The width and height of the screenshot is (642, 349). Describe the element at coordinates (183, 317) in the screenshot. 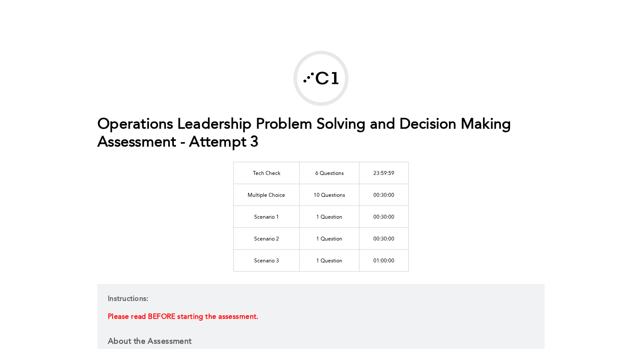

I see `span: Please read BEFORE starting the assessment.` at that location.